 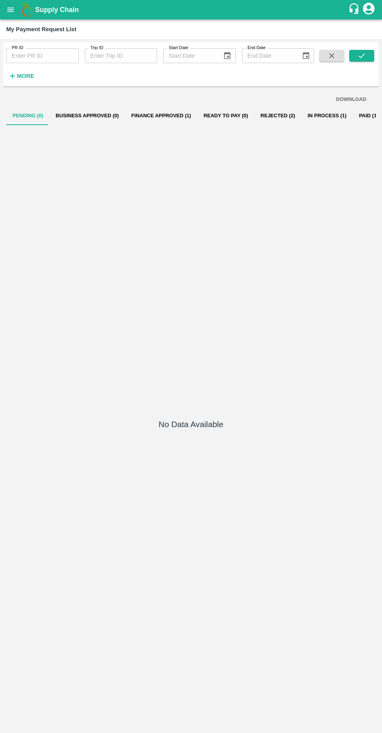 What do you see at coordinates (269, 56) in the screenshot?
I see `input: End Date` at bounding box center [269, 56].